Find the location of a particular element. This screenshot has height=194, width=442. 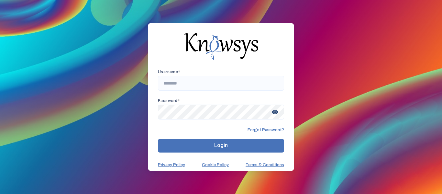

span: visibility is located at coordinates (275, 112).